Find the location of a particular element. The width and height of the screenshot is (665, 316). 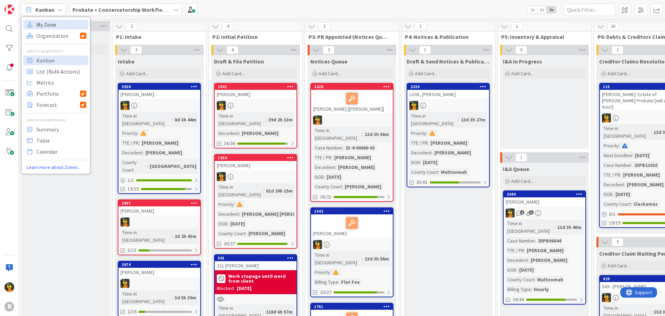

a: Calendar is located at coordinates (56, 151).